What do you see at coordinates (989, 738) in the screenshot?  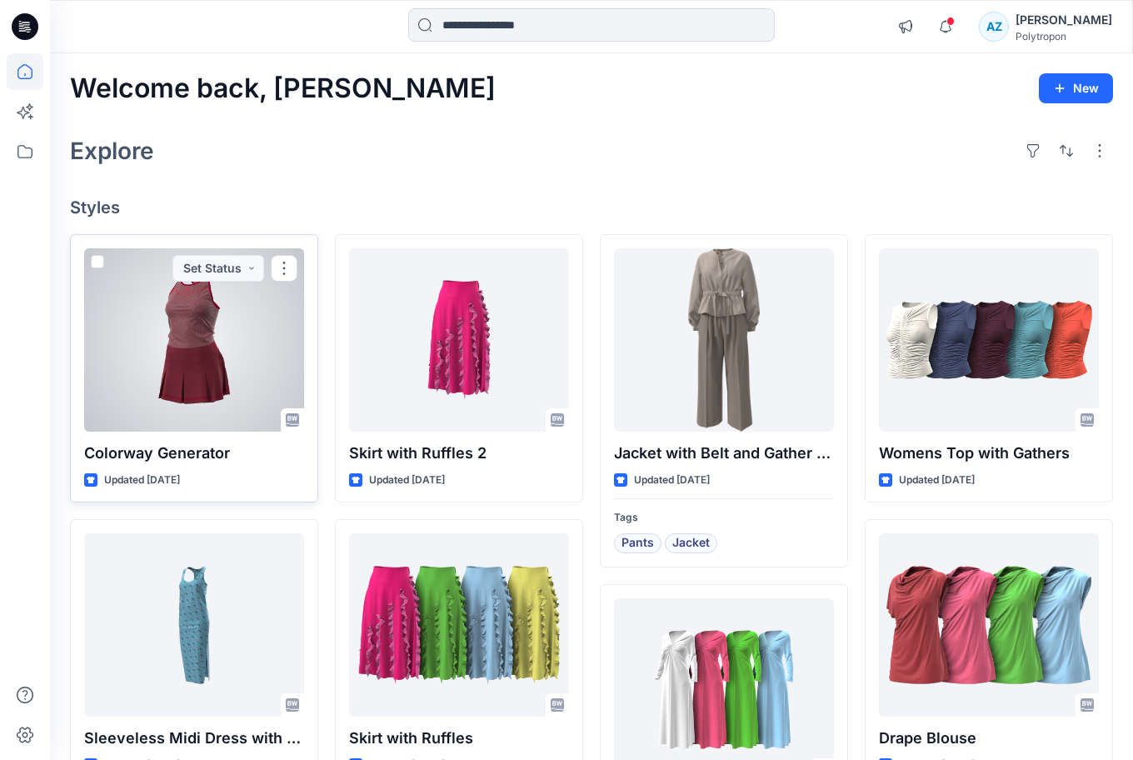 I see `p: Drape Blouse` at bounding box center [989, 738].